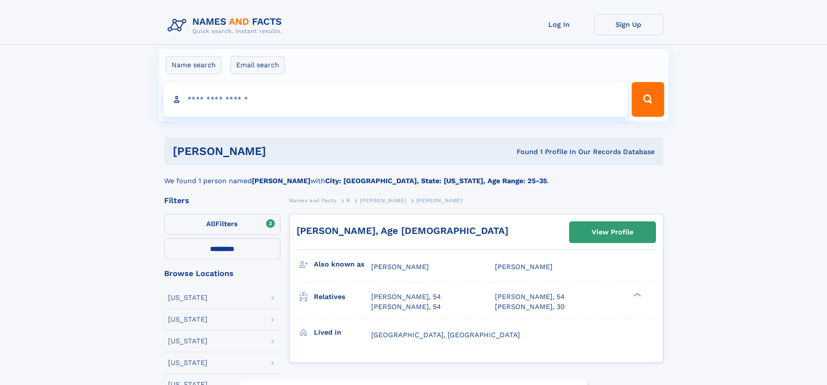 The image size is (827, 385). Describe the element at coordinates (647, 99) in the screenshot. I see `button: Search Button` at that location.